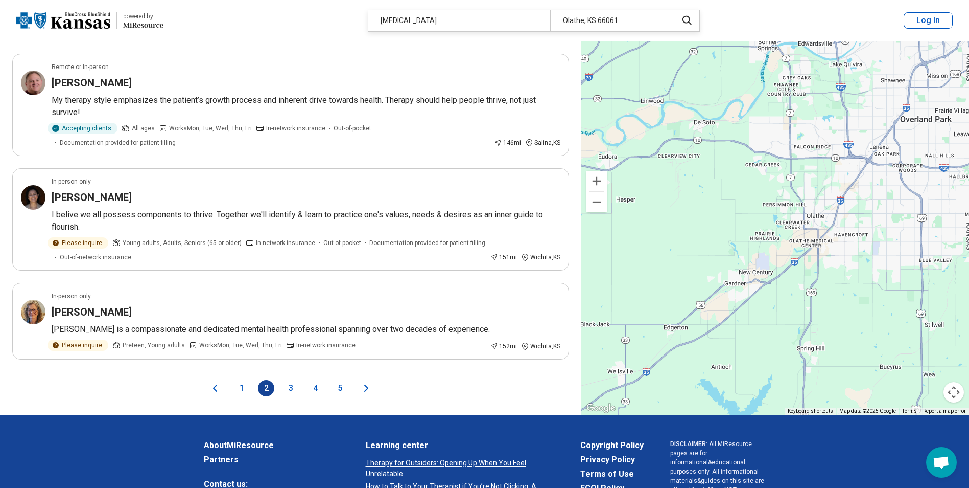 Image resolution: width=969 pixels, height=488 pixels. Describe the element at coordinates (291, 388) in the screenshot. I see `button: 3` at that location.